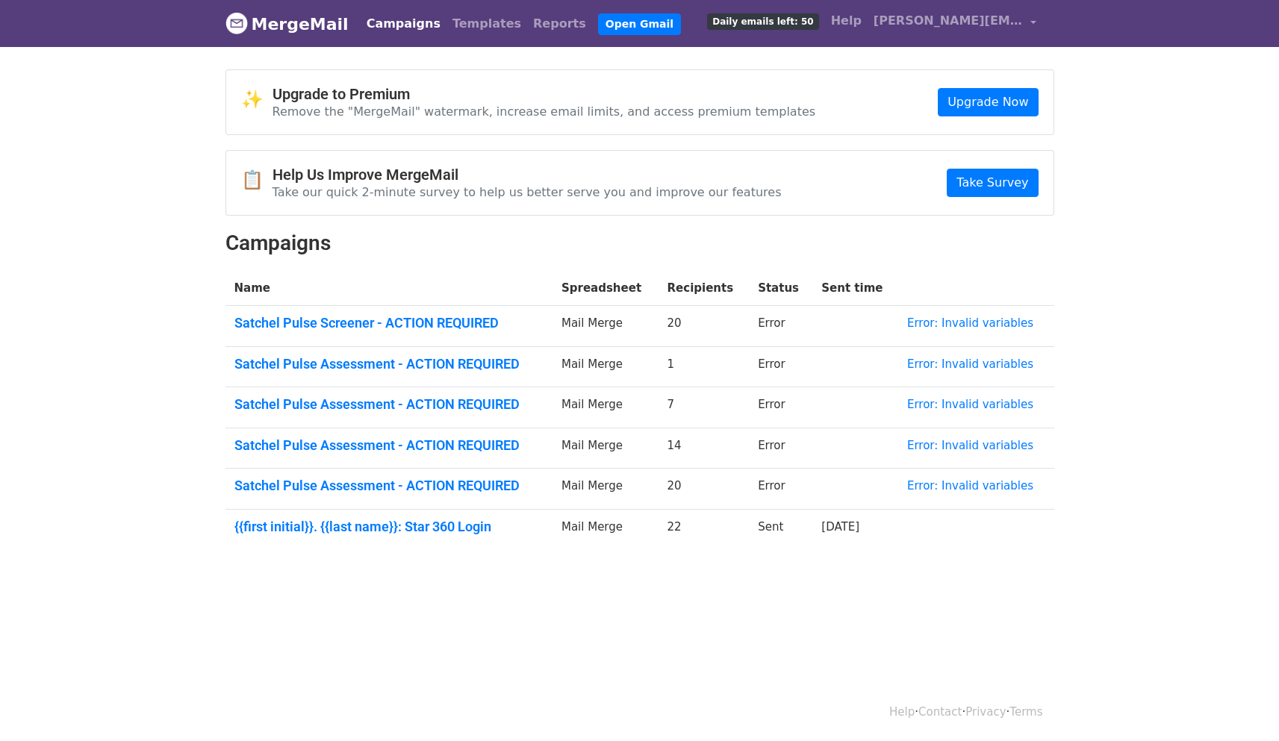  What do you see at coordinates (237, 23) in the screenshot?
I see `img: MergeMail logo` at bounding box center [237, 23].